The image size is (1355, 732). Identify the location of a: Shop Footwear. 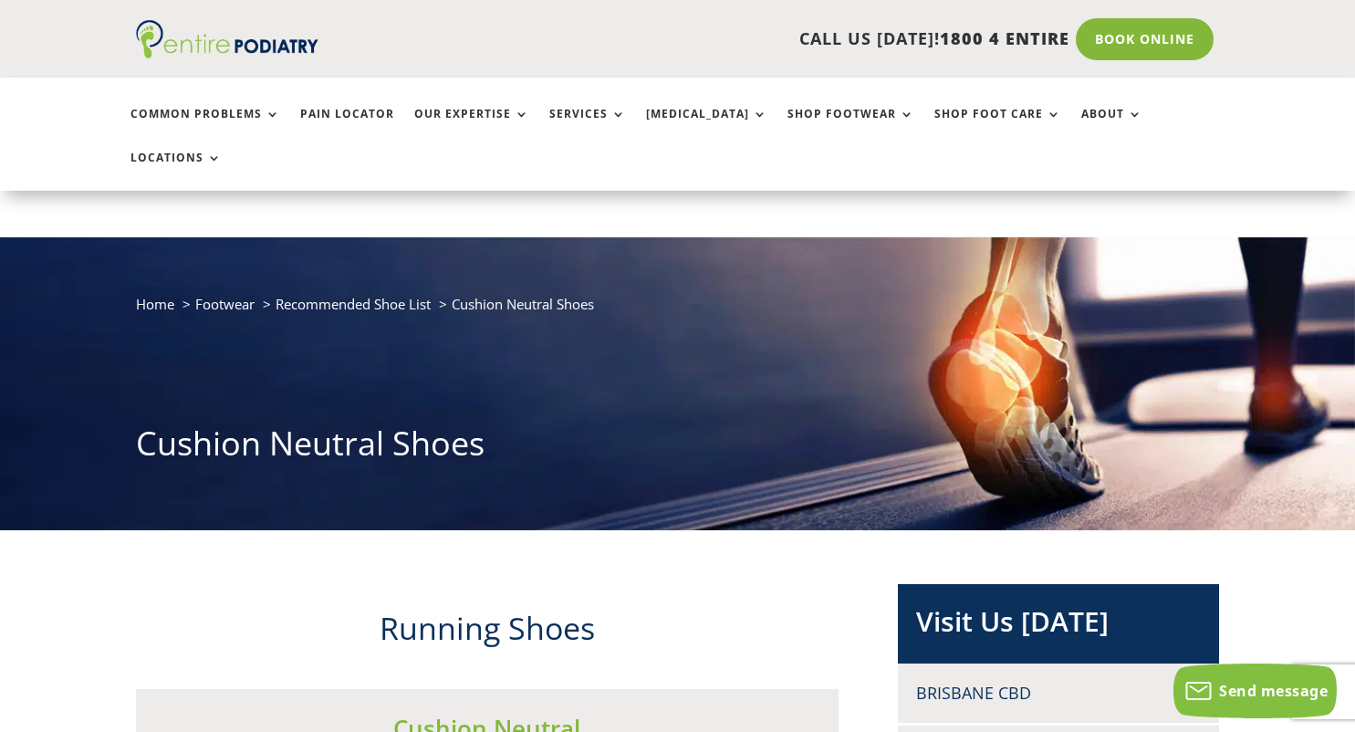
(850, 127).